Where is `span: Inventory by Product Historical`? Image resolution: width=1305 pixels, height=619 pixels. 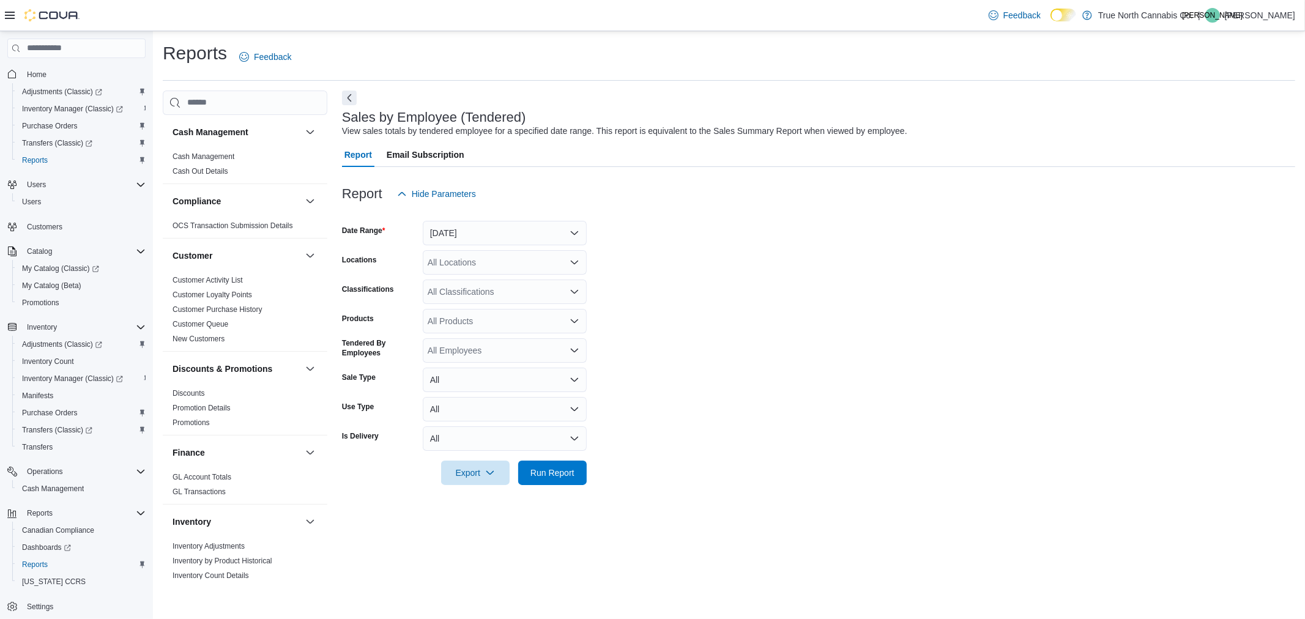
span: Inventory by Product Historical is located at coordinates (222, 561).